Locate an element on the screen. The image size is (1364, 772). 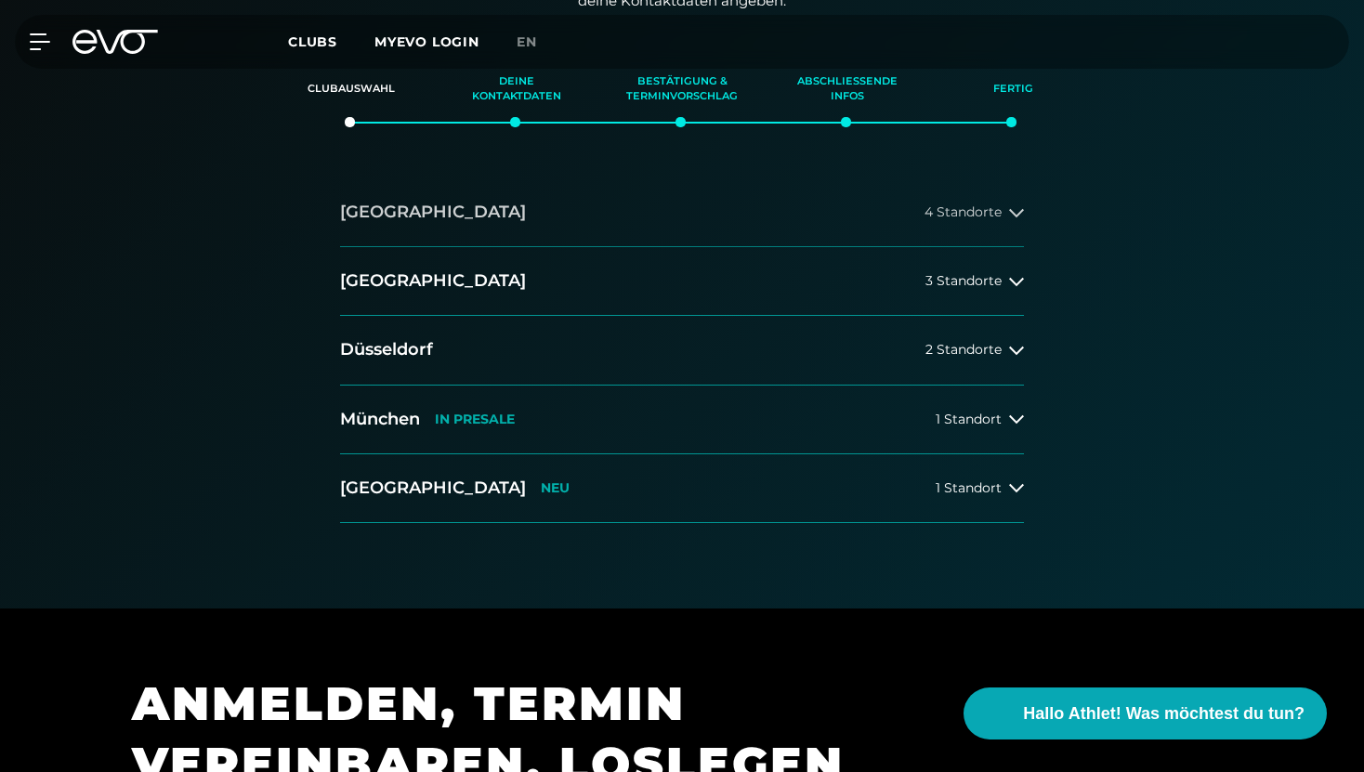
span: Clubs is located at coordinates (312, 42).